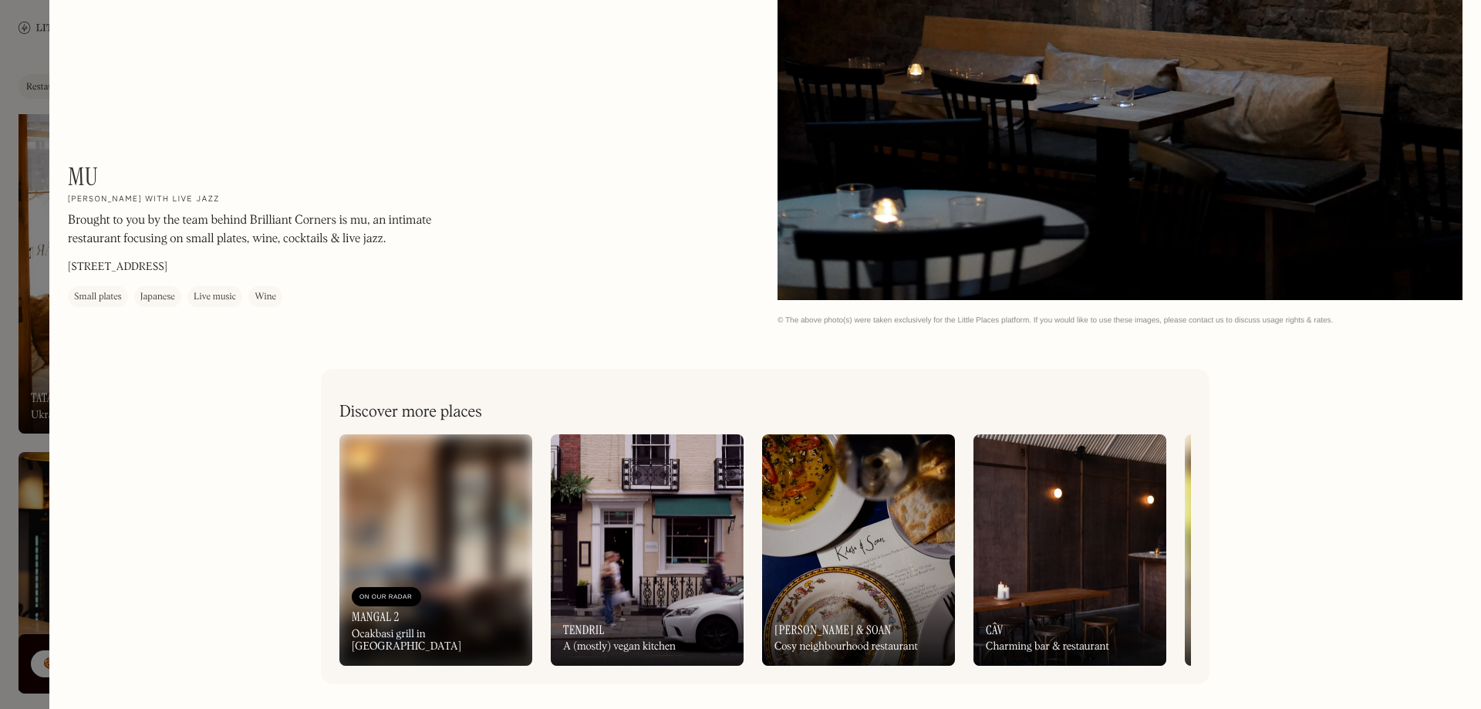 This screenshot has height=709, width=1481. I want to click on h1: mu, so click(83, 177).